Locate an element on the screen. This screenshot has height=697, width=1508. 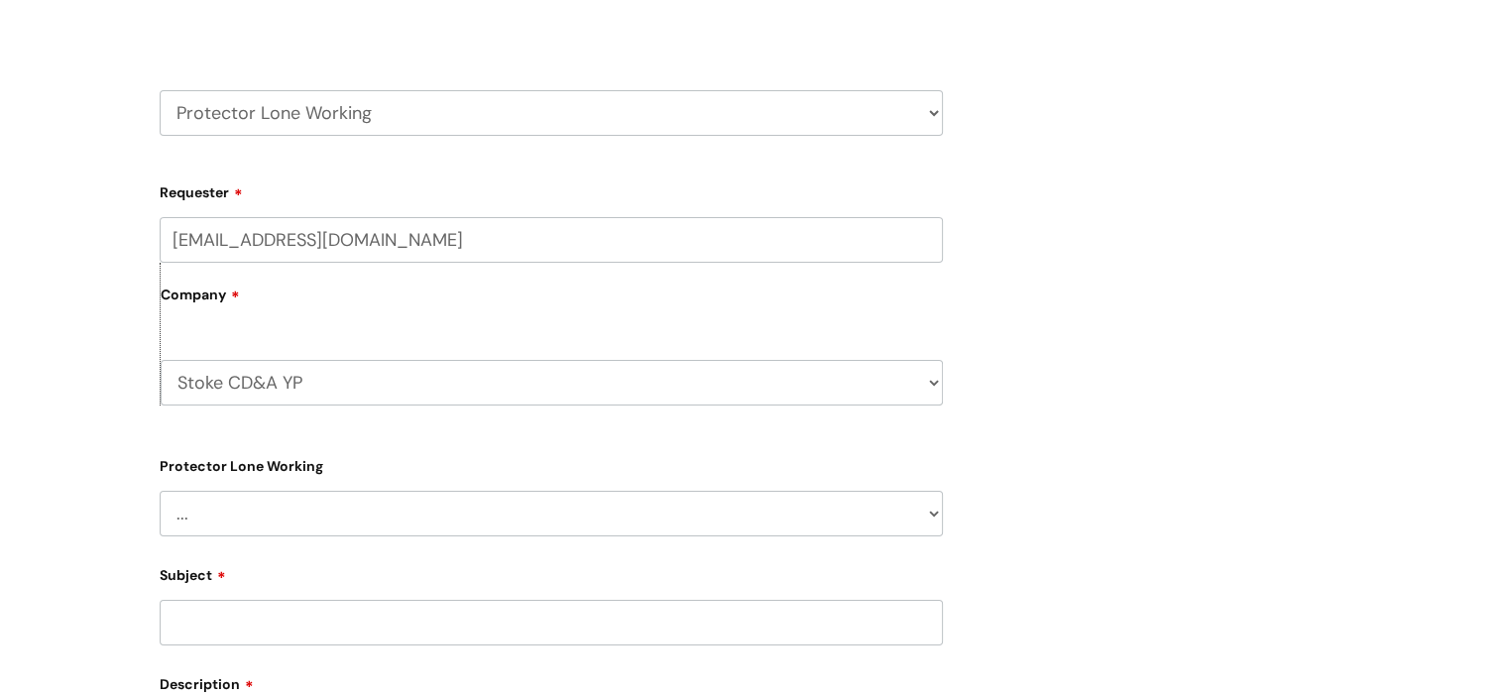
label: Subject is located at coordinates (551, 572).